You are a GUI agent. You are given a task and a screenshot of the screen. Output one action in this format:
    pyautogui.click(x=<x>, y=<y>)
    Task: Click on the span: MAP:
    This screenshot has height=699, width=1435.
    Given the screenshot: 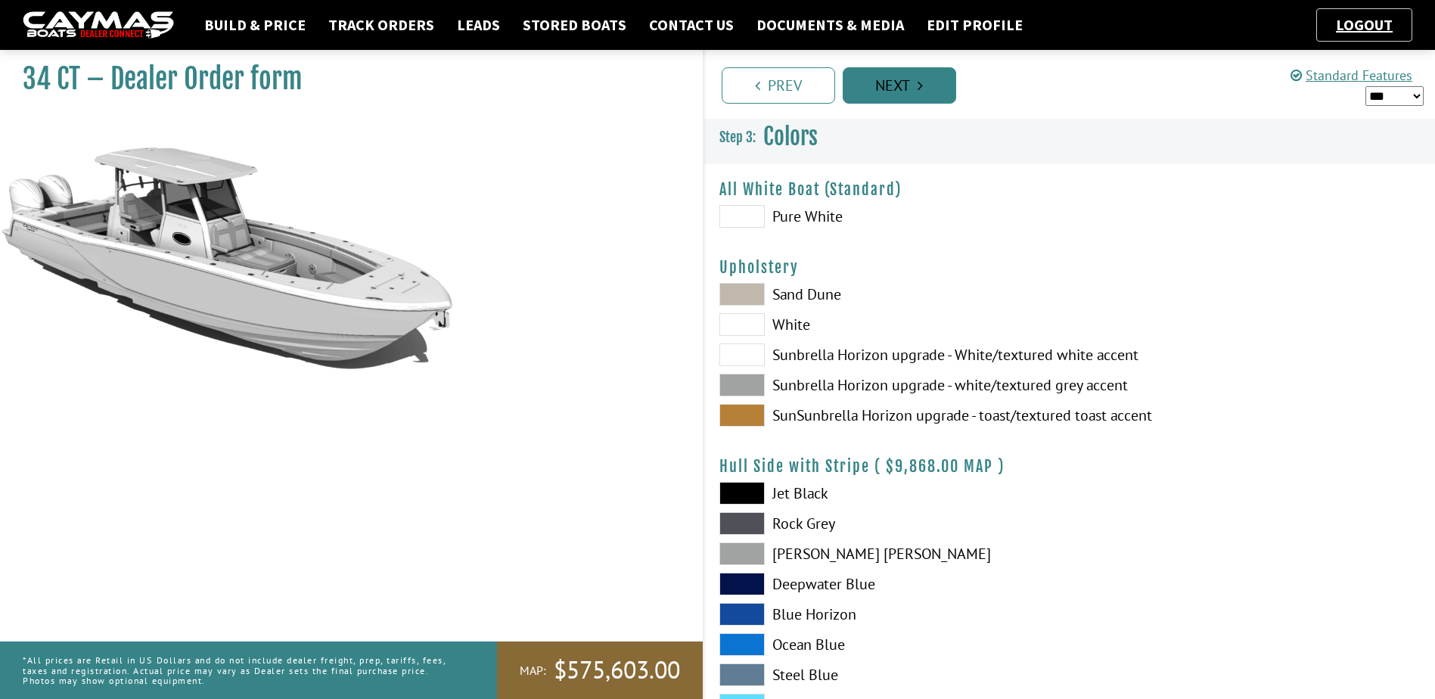 What is the action you would take?
    pyautogui.click(x=532, y=670)
    